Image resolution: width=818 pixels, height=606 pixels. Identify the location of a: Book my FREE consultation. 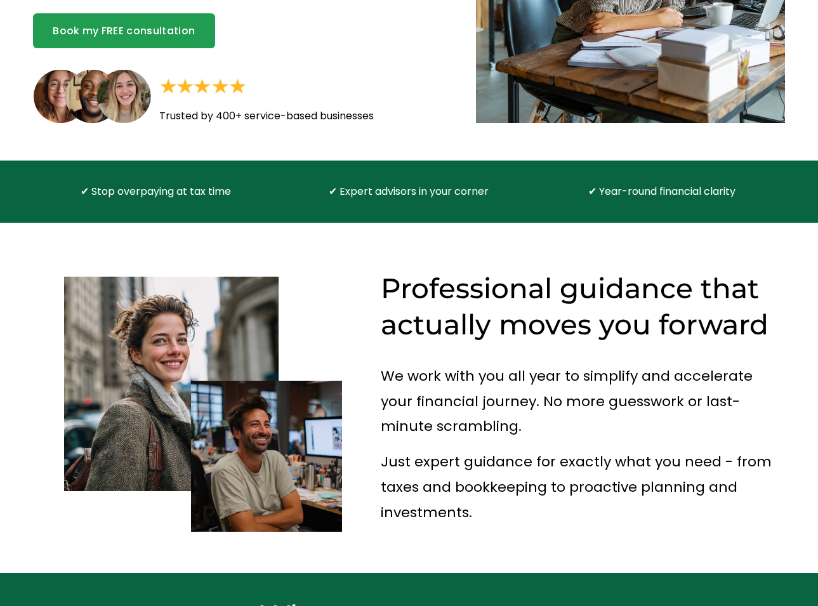
(124, 30).